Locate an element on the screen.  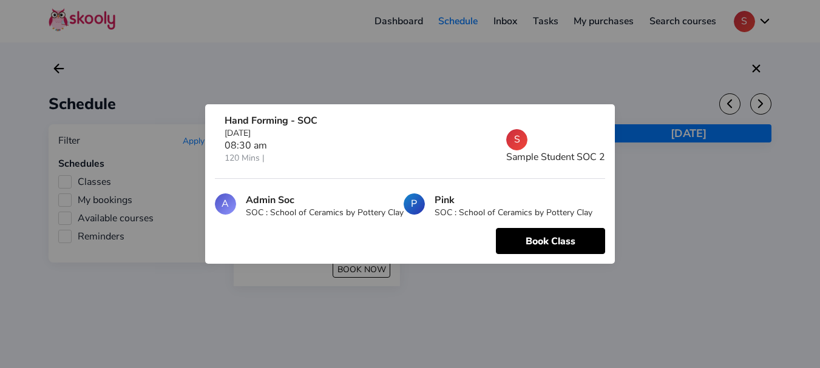
div: Hand Forming - SOC is located at coordinates (271, 121).